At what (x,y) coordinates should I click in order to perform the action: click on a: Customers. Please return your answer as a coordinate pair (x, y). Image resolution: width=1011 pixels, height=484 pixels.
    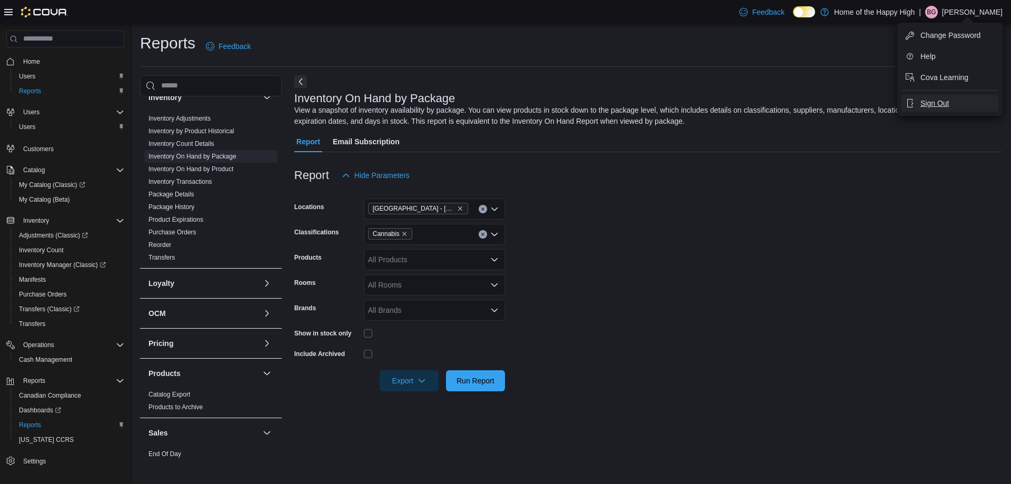
    Looking at the image, I should click on (38, 149).